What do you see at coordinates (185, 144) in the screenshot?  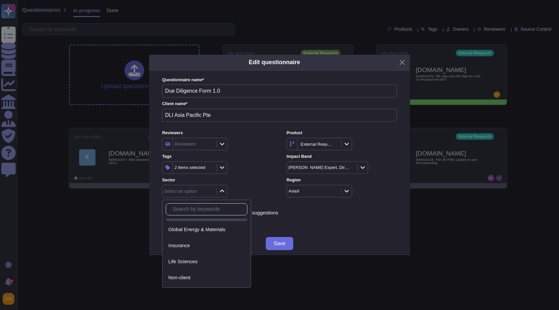 I see `div: Reviewers` at bounding box center [185, 144].